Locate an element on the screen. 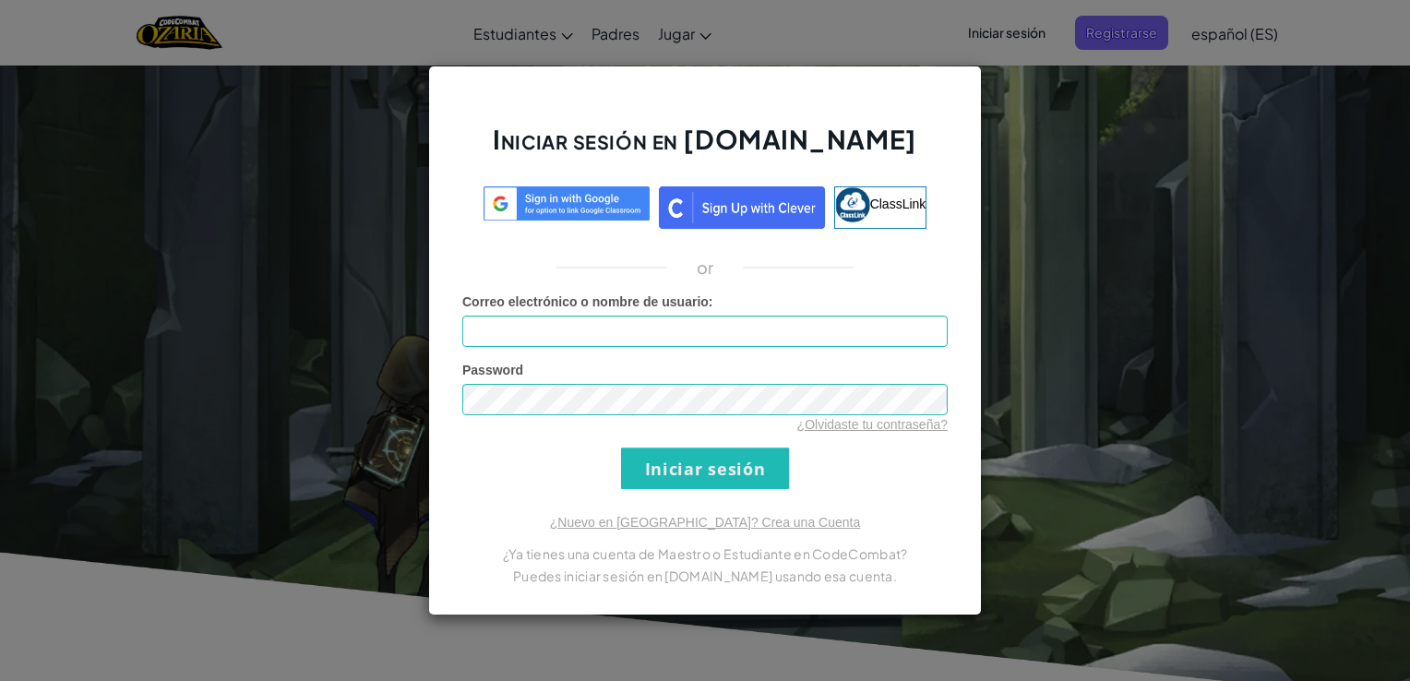 This screenshot has height=681, width=1410. img: clever_sso_button@2x.png is located at coordinates (742, 208).